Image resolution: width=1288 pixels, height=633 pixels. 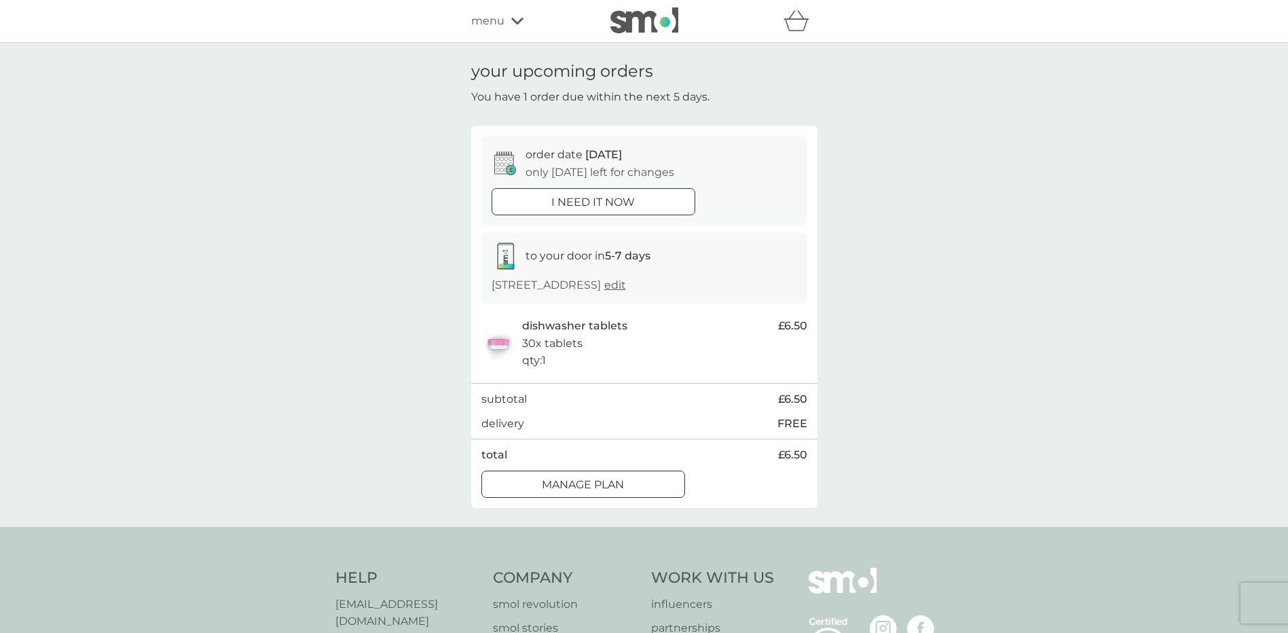 What do you see at coordinates (593, 202) in the screenshot?
I see `button: i need it now` at bounding box center [593, 202].